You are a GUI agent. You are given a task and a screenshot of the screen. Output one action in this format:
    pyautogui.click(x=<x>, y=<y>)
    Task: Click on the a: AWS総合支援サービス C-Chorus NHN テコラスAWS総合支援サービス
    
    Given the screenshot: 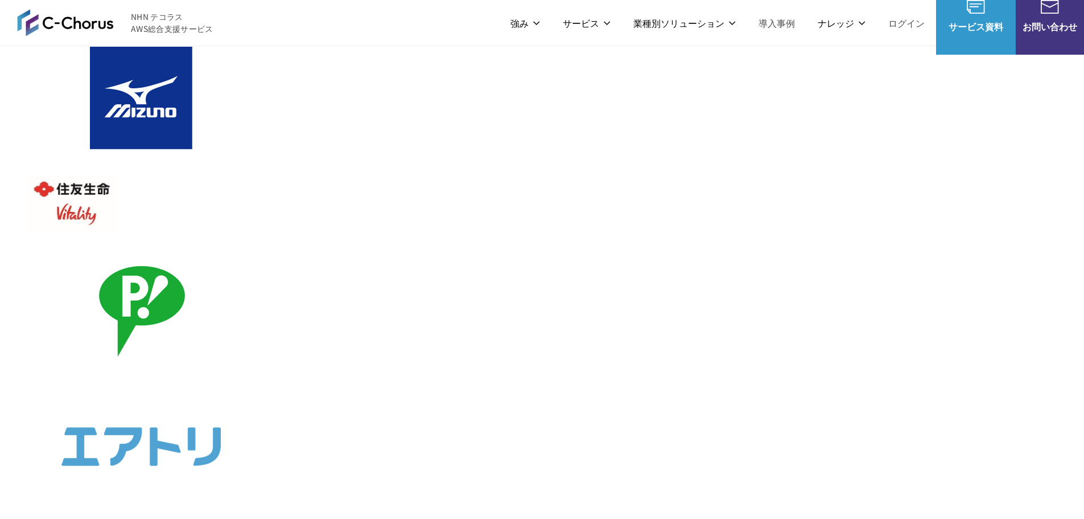 What is the action you would take?
    pyautogui.click(x=115, y=23)
    